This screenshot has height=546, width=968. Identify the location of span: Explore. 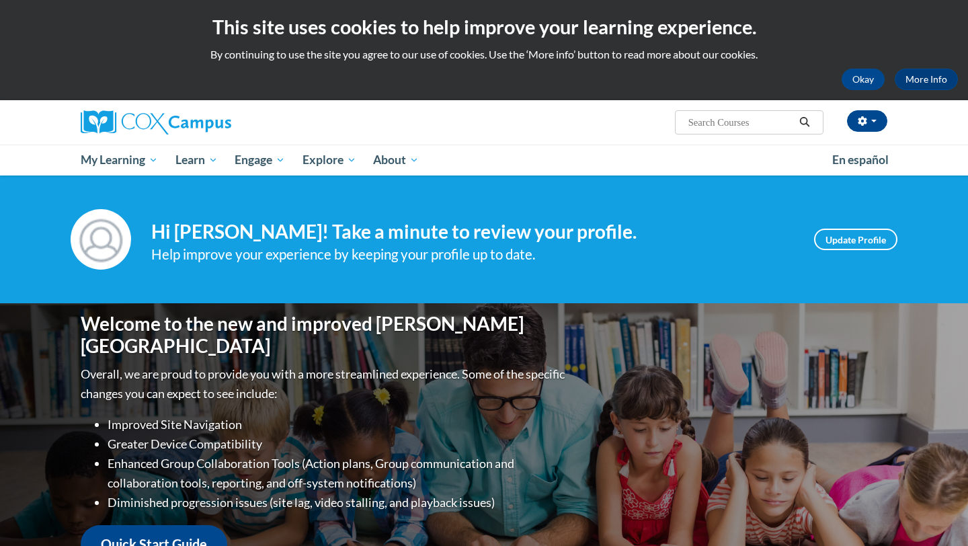
(329, 160).